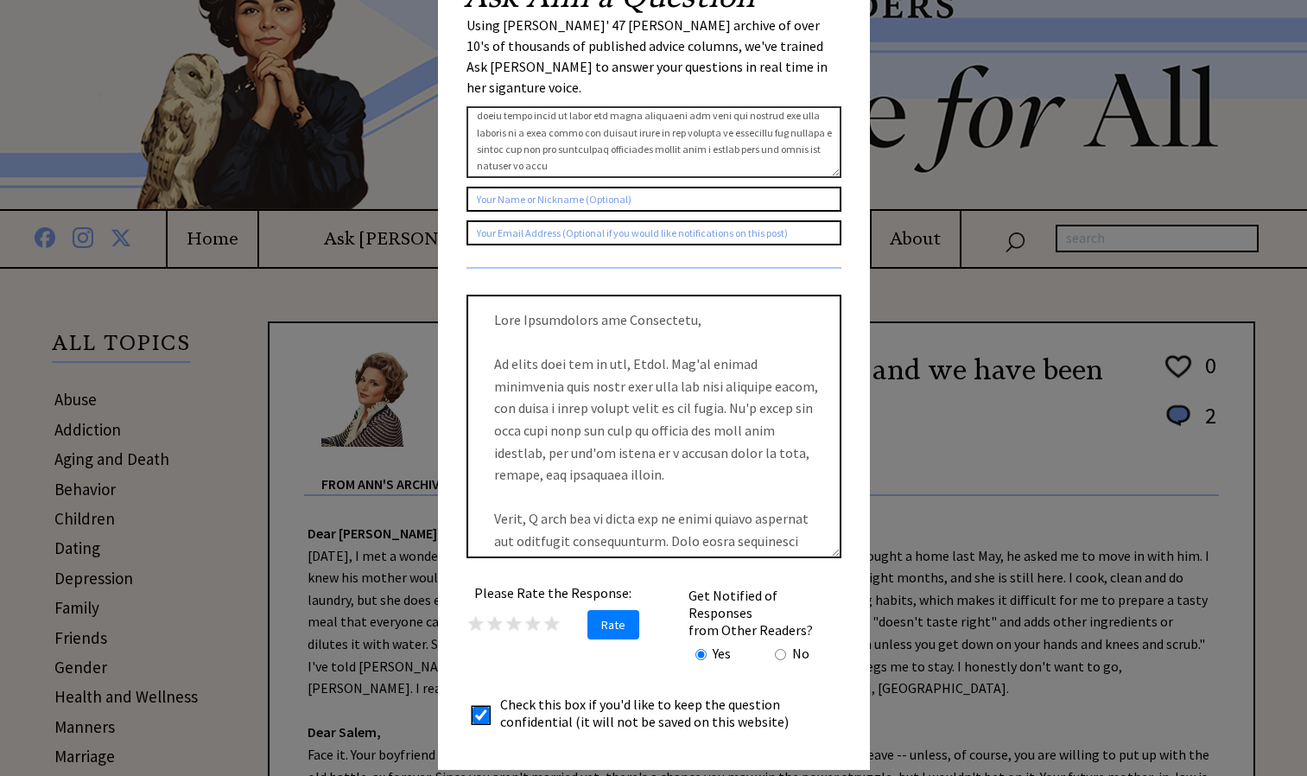 This screenshot has width=1307, height=776. I want to click on td: Check this box if you'd like to keep the question confidential (it will not be saved on this webs..., so click(652, 713).